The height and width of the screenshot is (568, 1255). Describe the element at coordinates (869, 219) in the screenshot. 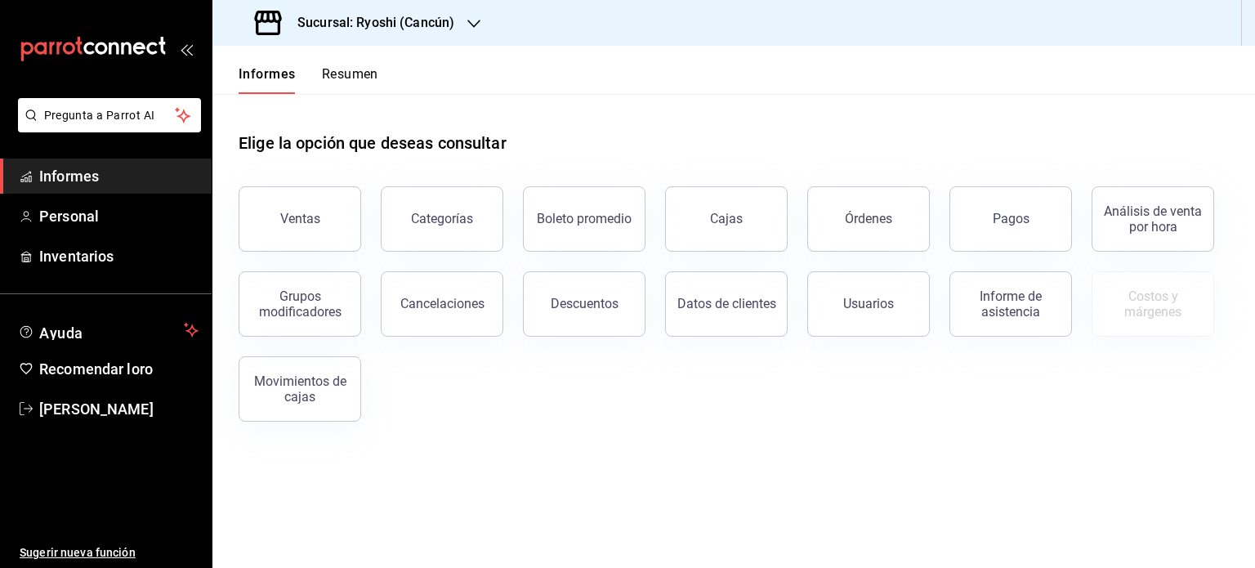

I see `button: Órdenes` at that location.